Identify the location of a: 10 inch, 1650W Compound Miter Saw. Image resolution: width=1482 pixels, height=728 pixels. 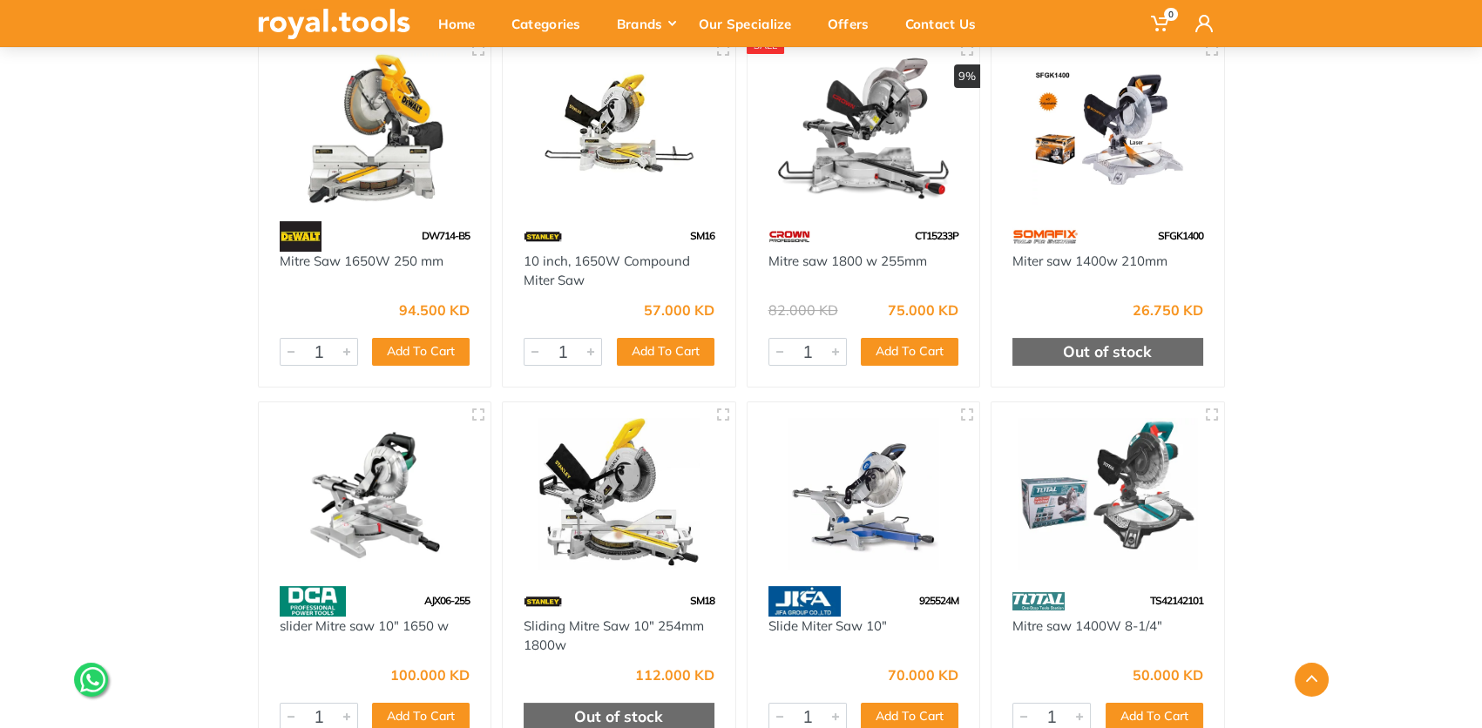
(606, 271).